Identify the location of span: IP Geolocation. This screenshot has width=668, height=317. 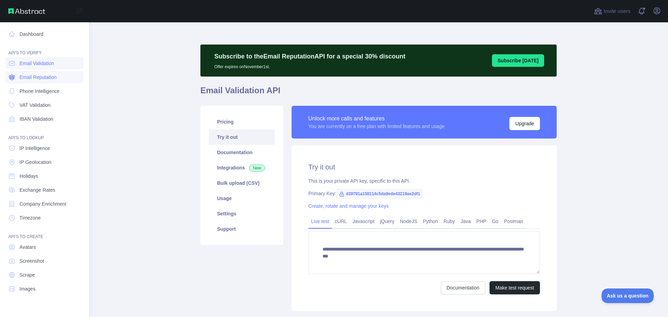
(35, 162).